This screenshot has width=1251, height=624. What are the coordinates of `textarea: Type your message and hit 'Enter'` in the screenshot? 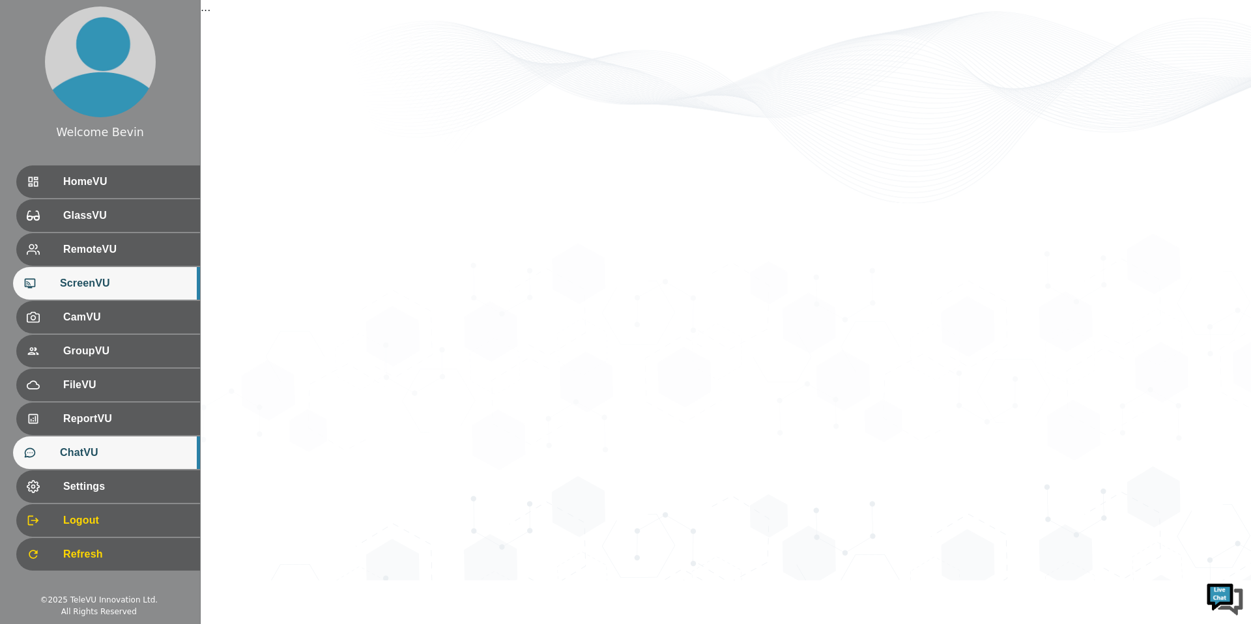 It's located at (127, 379).